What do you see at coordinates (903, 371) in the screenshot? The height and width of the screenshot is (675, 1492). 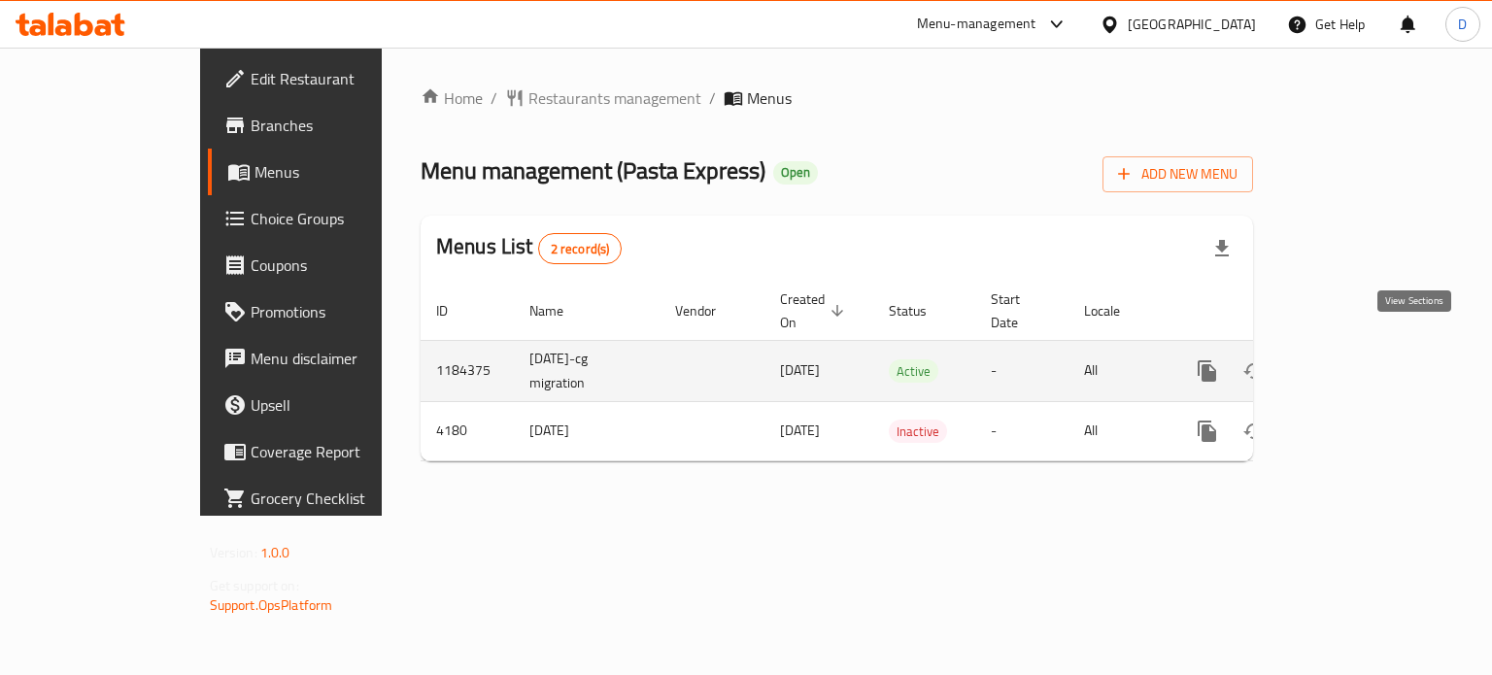 I see `table: enhanced table` at bounding box center [903, 371].